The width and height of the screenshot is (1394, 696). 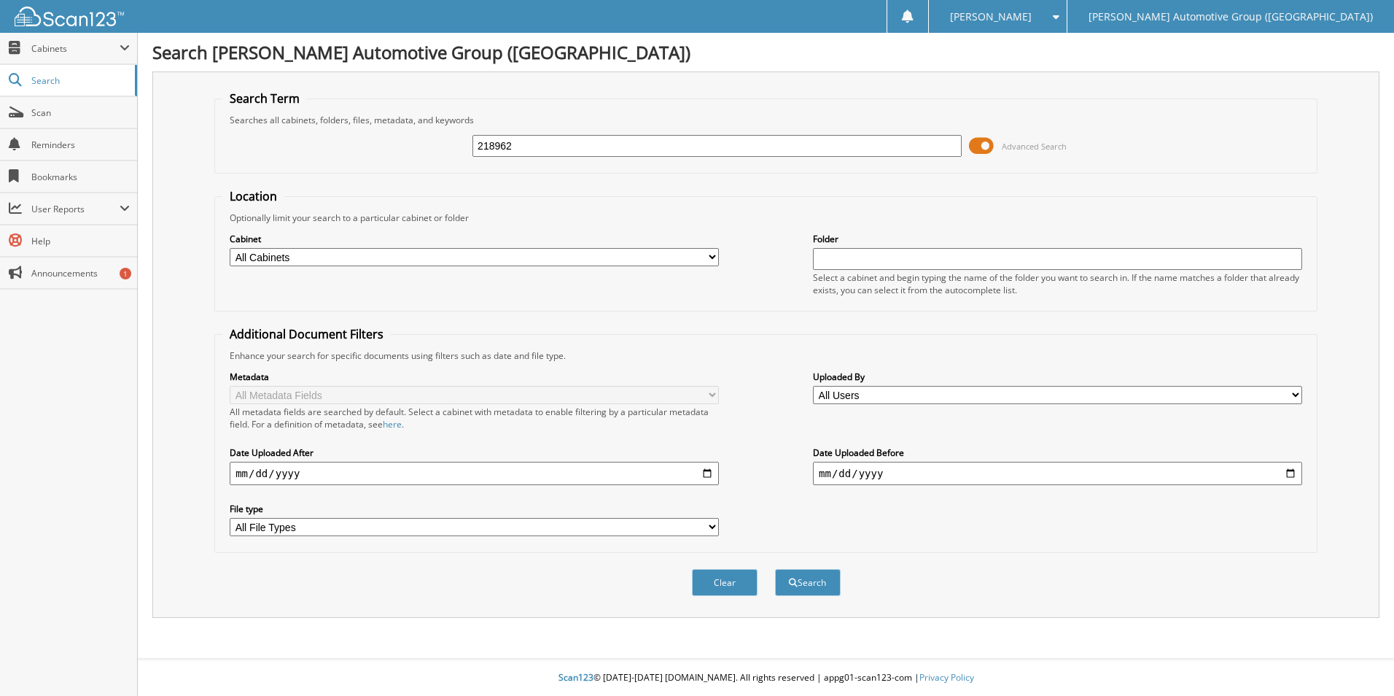 I want to click on button: Clear, so click(x=725, y=582).